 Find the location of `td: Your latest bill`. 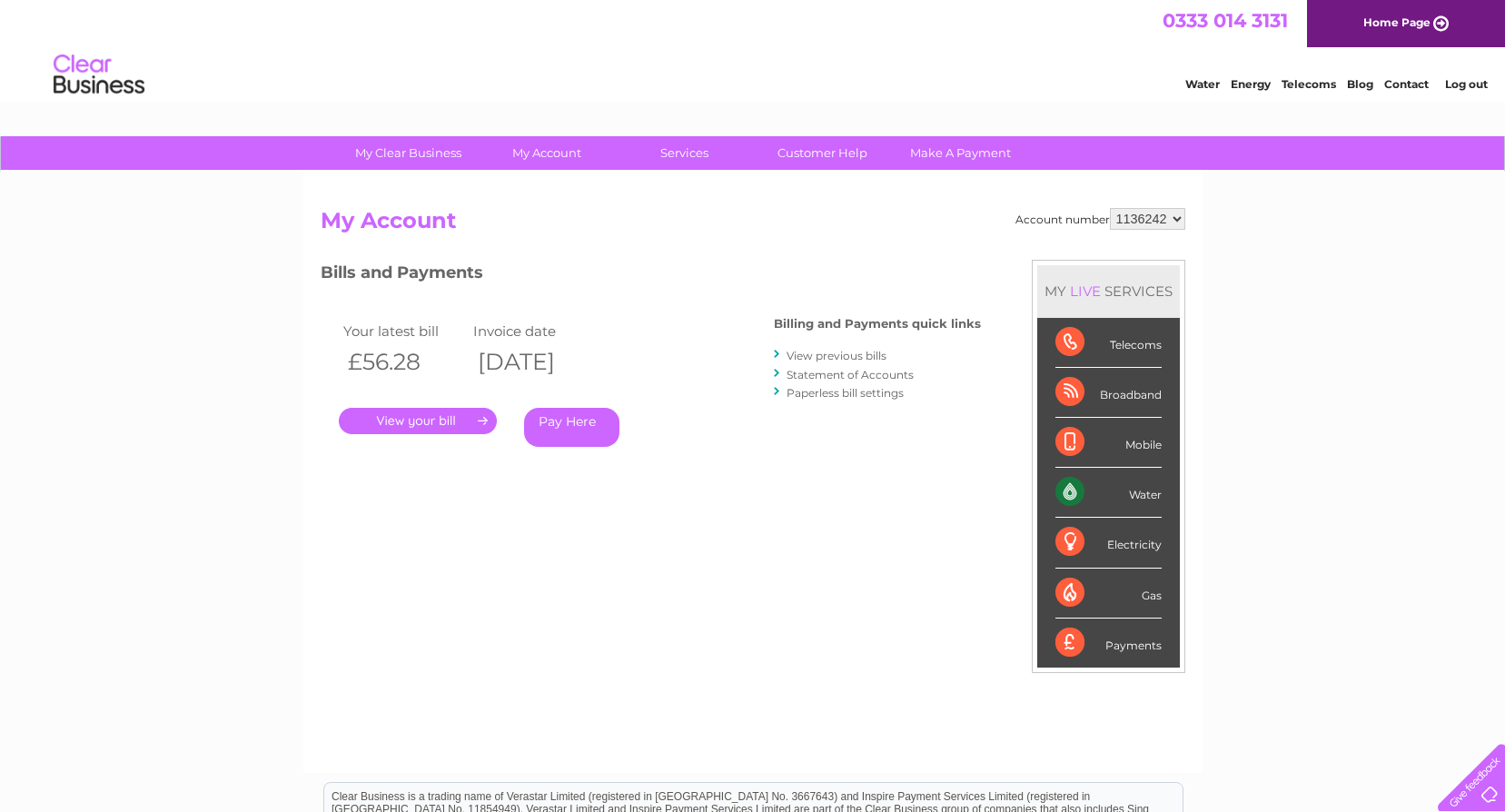

td: Your latest bill is located at coordinates (404, 331).